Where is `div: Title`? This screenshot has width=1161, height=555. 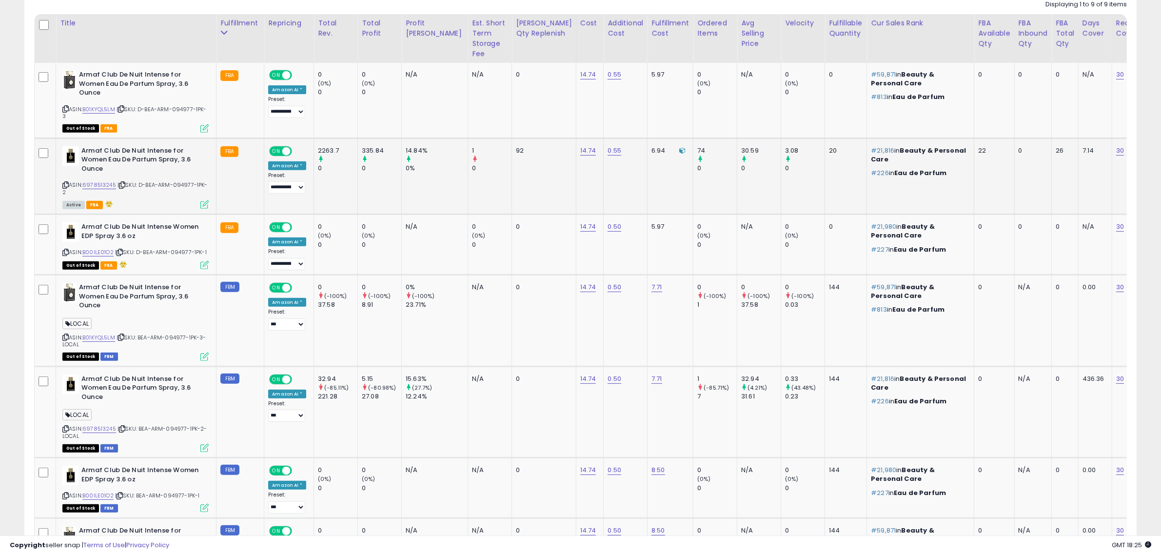
div: Title is located at coordinates (136, 23).